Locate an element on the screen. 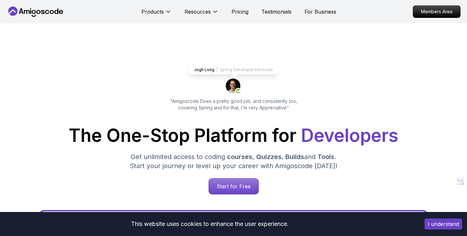 The width and height of the screenshot is (467, 236). p: Members Area is located at coordinates (437, 12).